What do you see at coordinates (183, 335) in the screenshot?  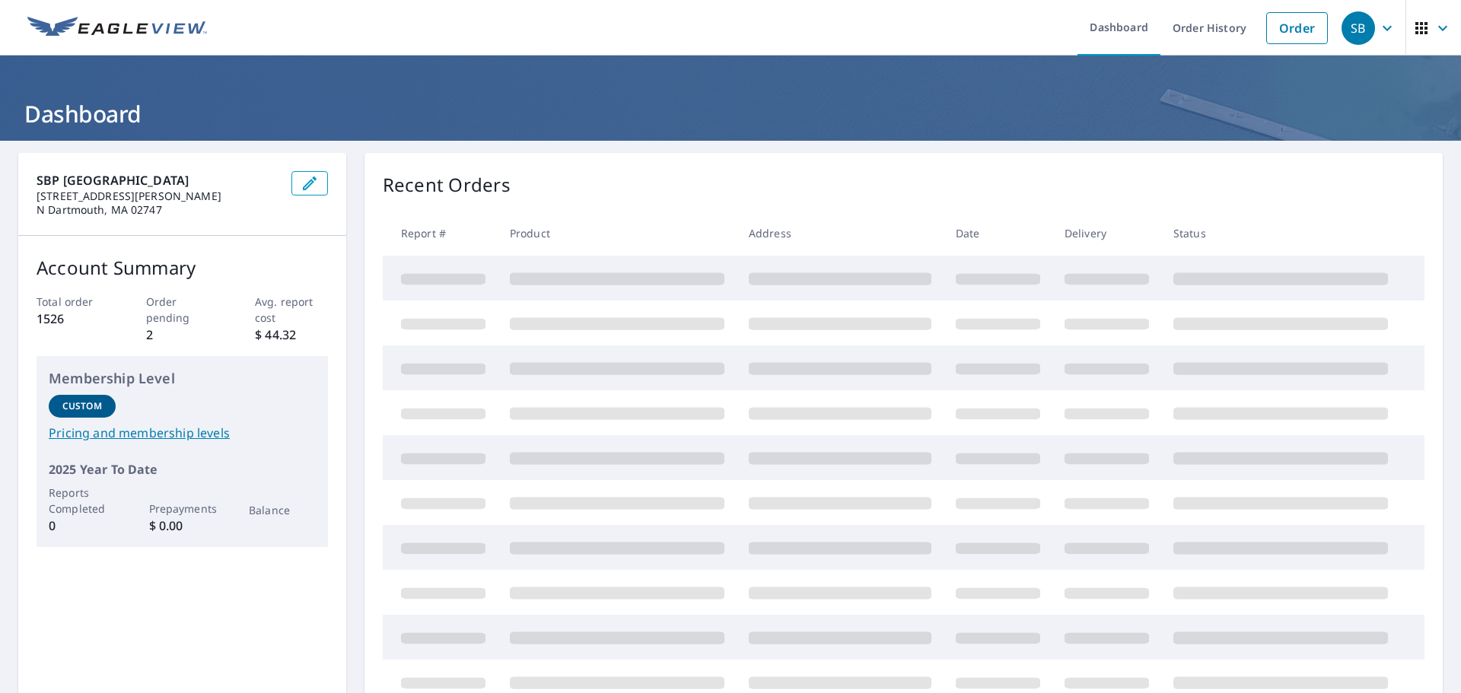 I see `p: 2` at bounding box center [183, 335].